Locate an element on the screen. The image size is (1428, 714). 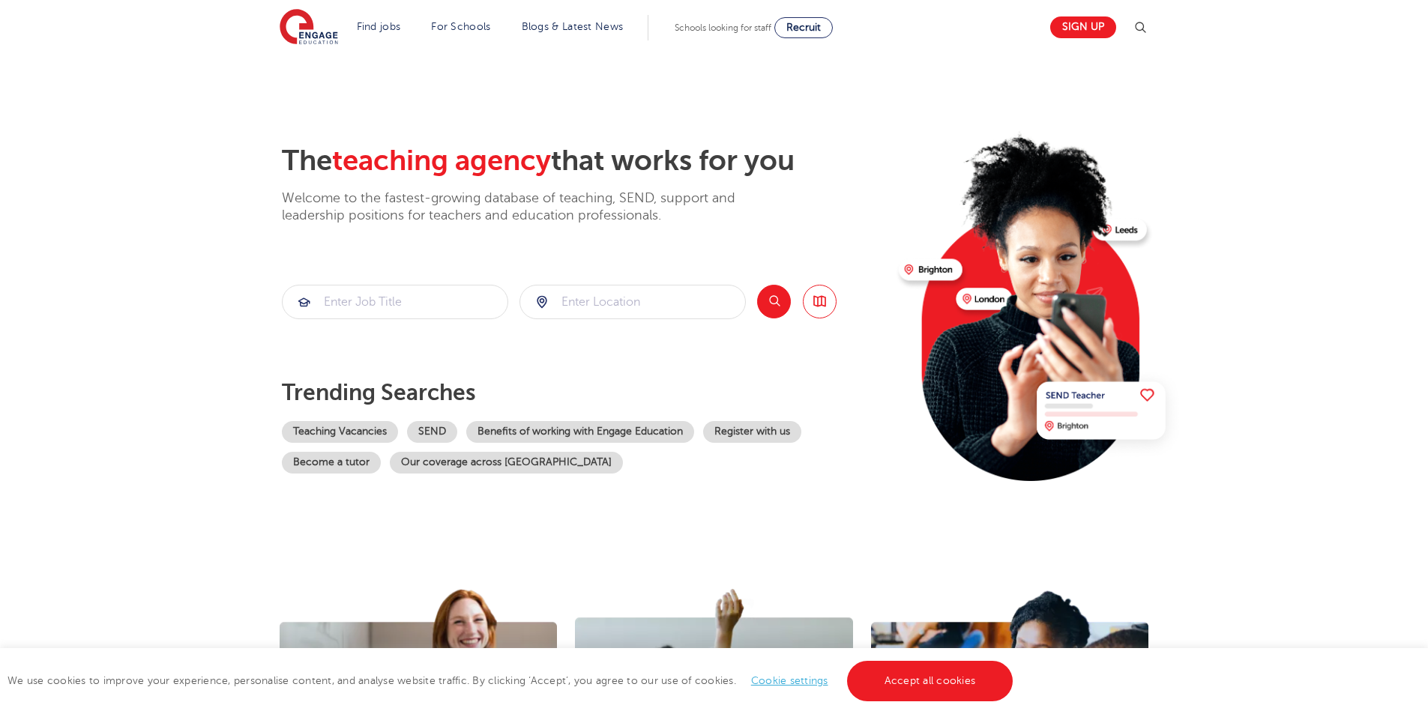
p: Welcome to the fastest-growing database of teaching, SEND, support and leadership positions for t... is located at coordinates (529, 207).